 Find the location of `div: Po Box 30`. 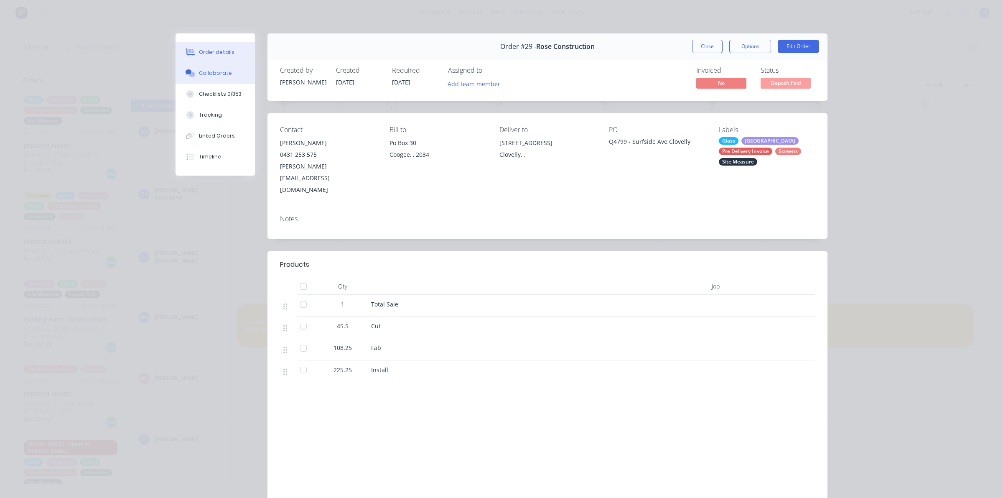

div: Po Box 30 is located at coordinates (438, 143).